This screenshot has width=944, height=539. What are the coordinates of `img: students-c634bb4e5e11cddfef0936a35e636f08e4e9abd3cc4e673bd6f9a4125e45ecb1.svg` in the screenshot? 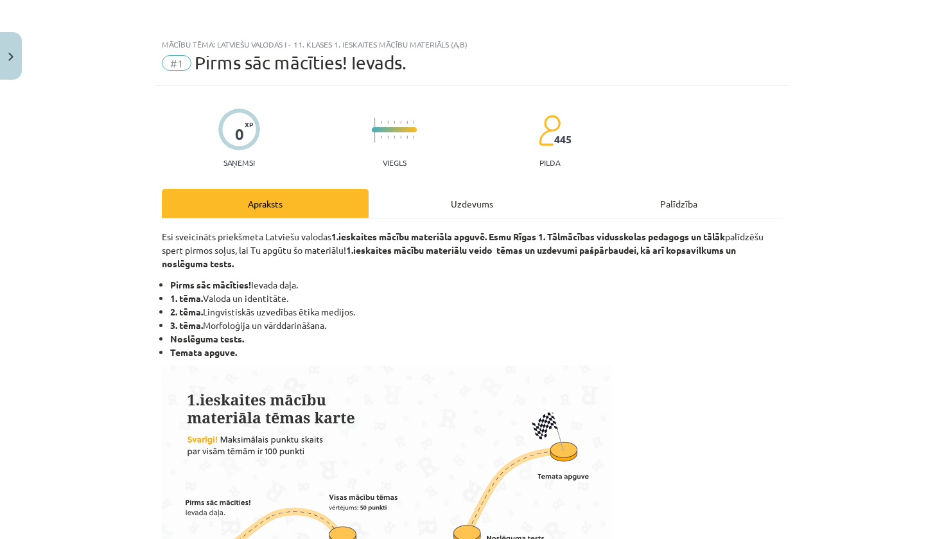 It's located at (549, 130).